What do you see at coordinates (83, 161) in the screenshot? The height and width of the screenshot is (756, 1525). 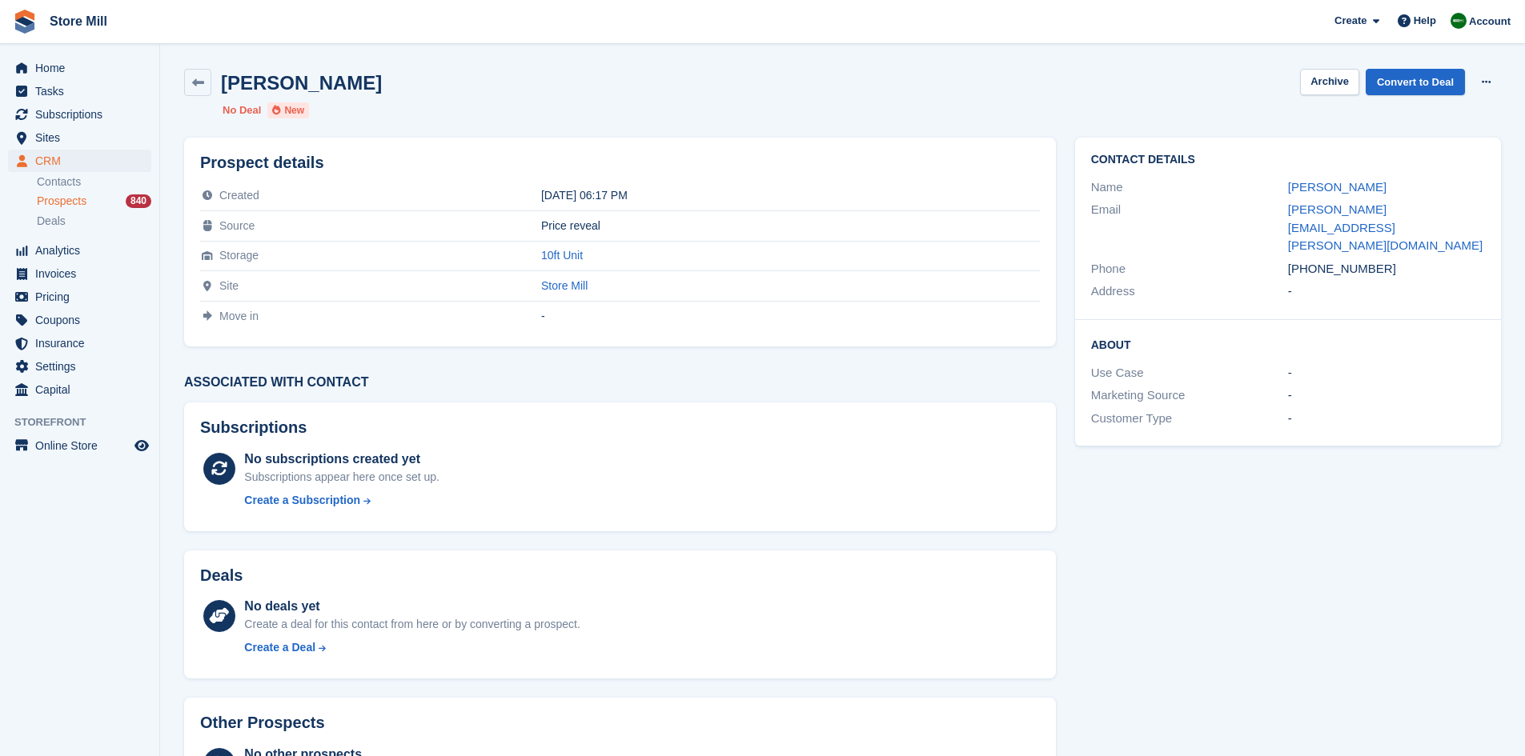 I see `span: CRM` at bounding box center [83, 161].